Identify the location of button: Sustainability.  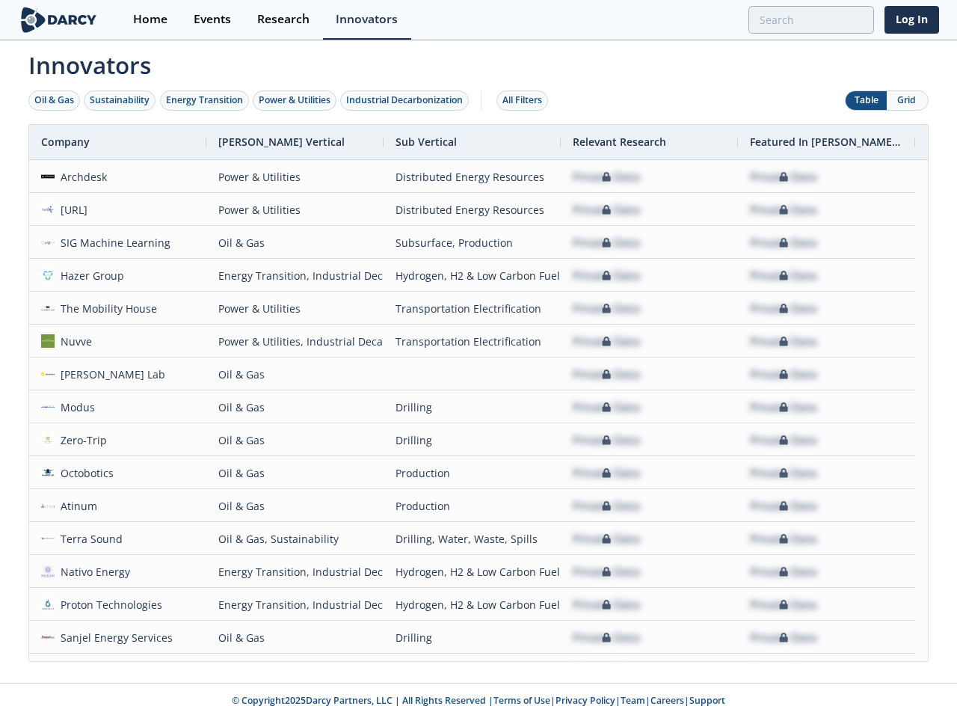
(120, 100).